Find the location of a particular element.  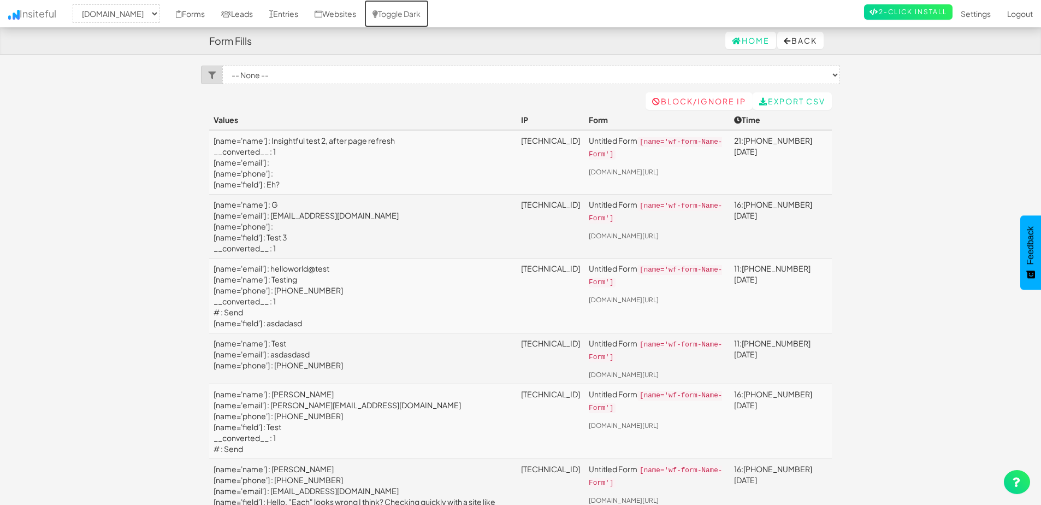

a: 2-Click Install is located at coordinates (908, 12).